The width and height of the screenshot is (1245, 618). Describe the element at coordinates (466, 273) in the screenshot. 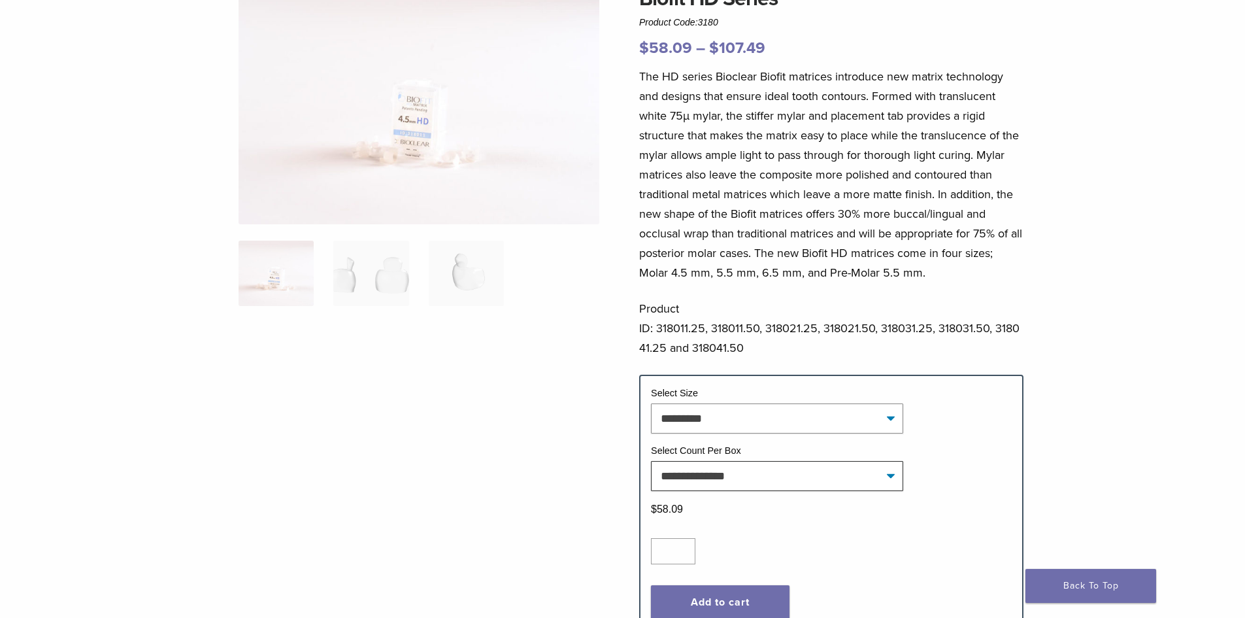

I see `img: Biofit HD Series - Image 3` at that location.